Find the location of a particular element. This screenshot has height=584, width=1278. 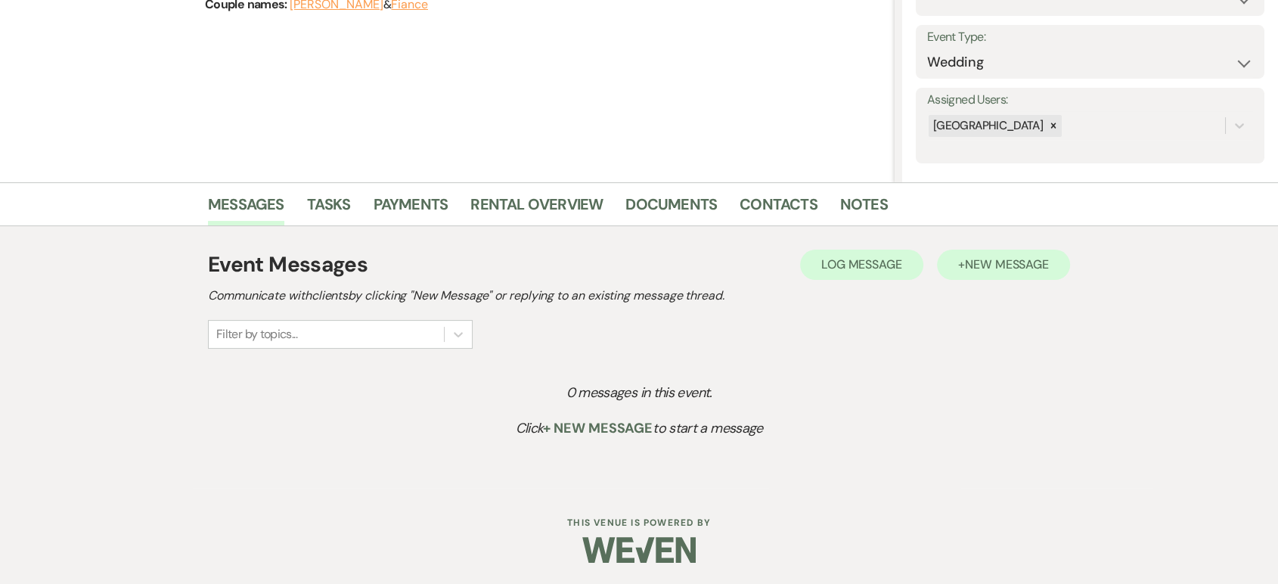

a: Documents is located at coordinates (671, 209).